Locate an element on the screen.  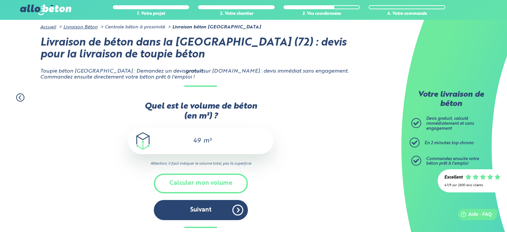
input: 0 is located at coordinates (196, 141).